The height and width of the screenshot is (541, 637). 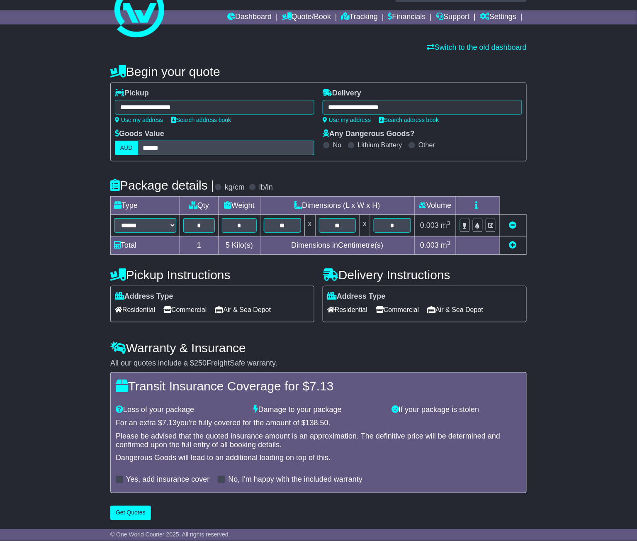 What do you see at coordinates (199, 245) in the screenshot?
I see `td: 1` at bounding box center [199, 245].